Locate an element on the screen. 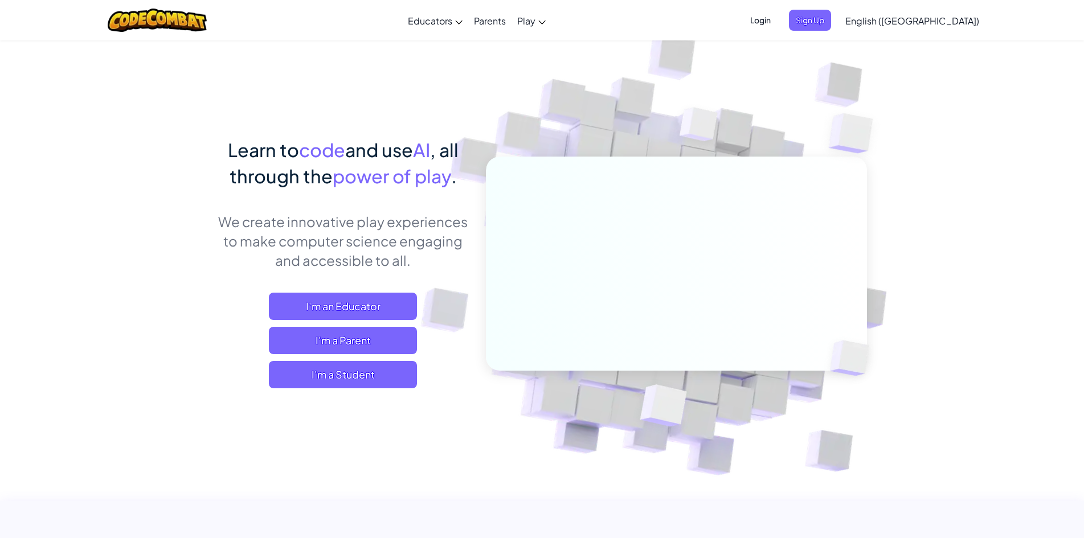 The height and width of the screenshot is (538, 1084). span: Sign Up is located at coordinates (810, 20).